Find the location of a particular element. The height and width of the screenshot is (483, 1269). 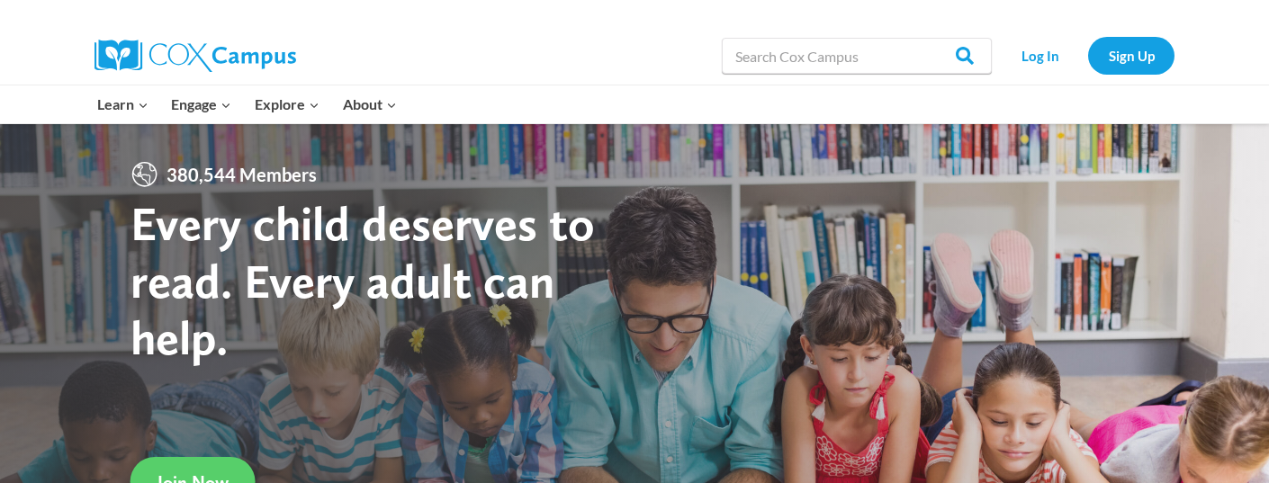

span: Explore is located at coordinates (287, 104).